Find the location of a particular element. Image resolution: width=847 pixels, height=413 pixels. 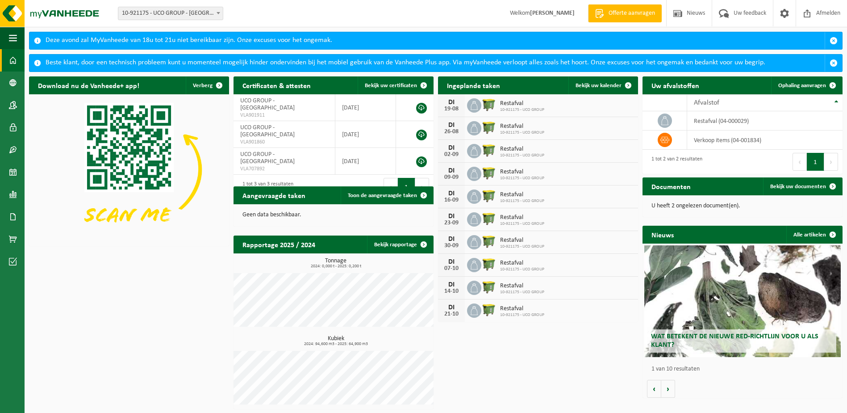

span: Toon de aangevraagde taken is located at coordinates (382, 195).